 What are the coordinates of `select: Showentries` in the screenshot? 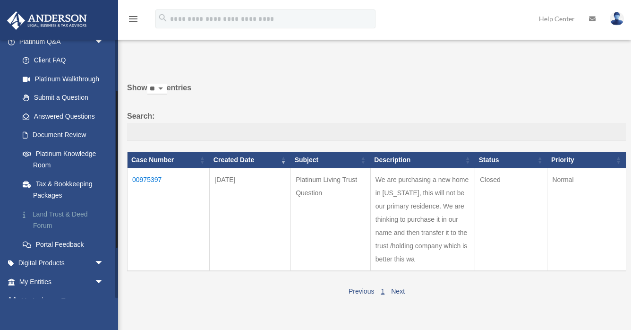 It's located at (157, 89).